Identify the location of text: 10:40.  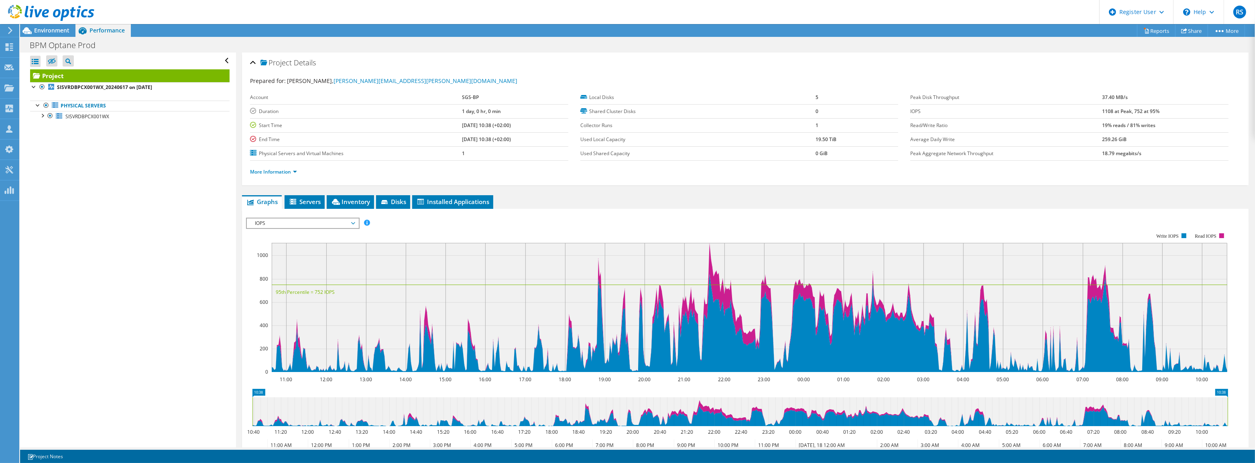
(254, 432).